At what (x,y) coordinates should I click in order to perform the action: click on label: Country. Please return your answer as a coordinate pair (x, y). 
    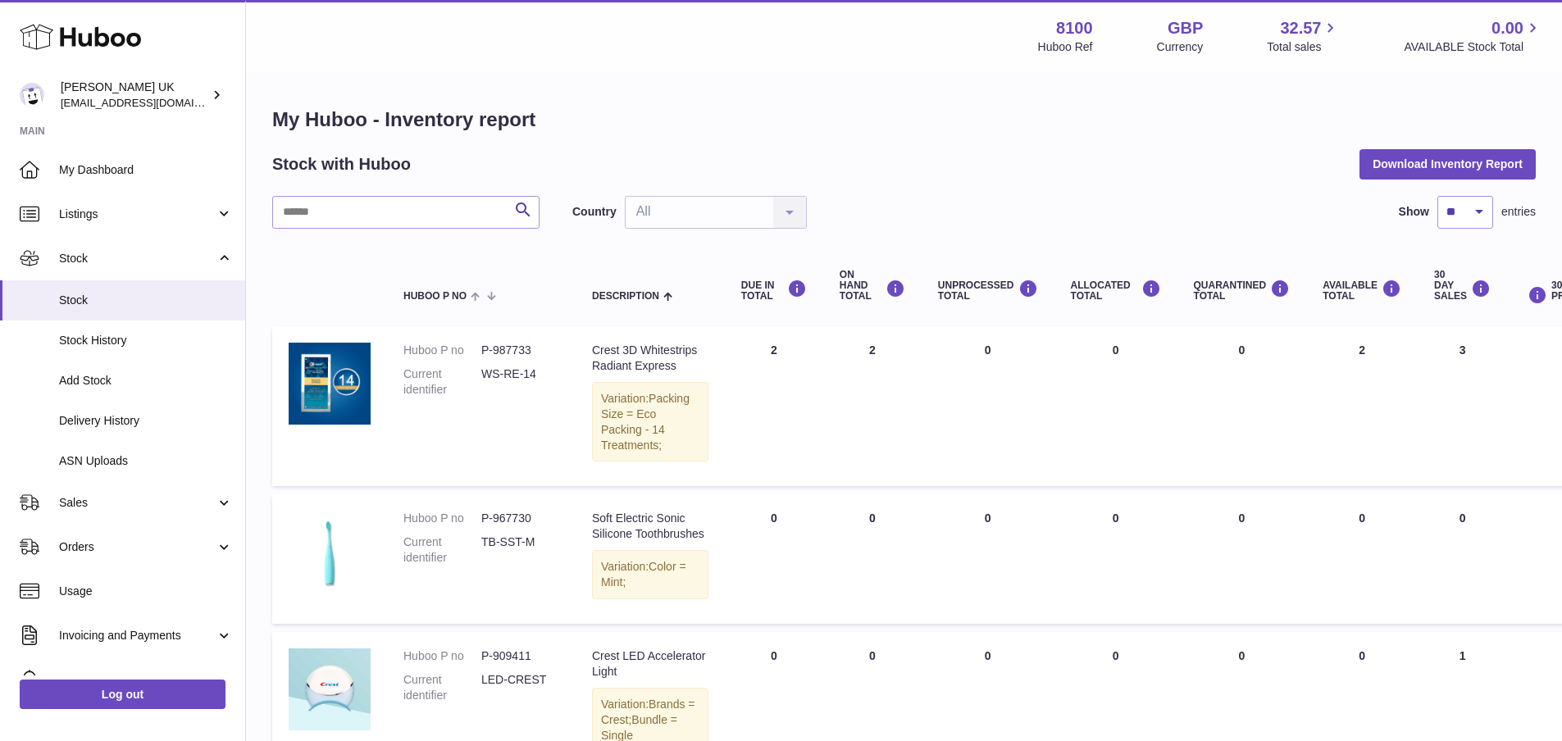
    Looking at the image, I should click on (594, 212).